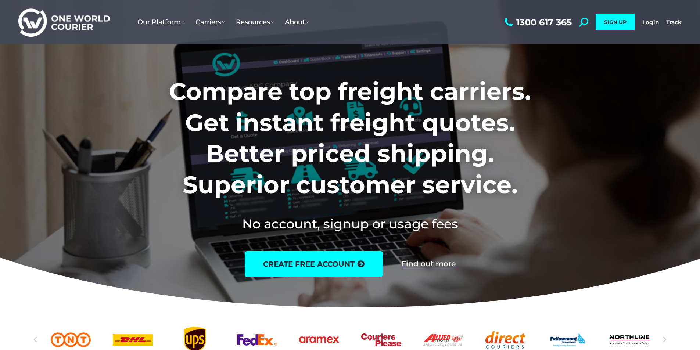 Image resolution: width=700 pixels, height=350 pixels. Describe the element at coordinates (210, 22) in the screenshot. I see `a: Carriers` at that location.